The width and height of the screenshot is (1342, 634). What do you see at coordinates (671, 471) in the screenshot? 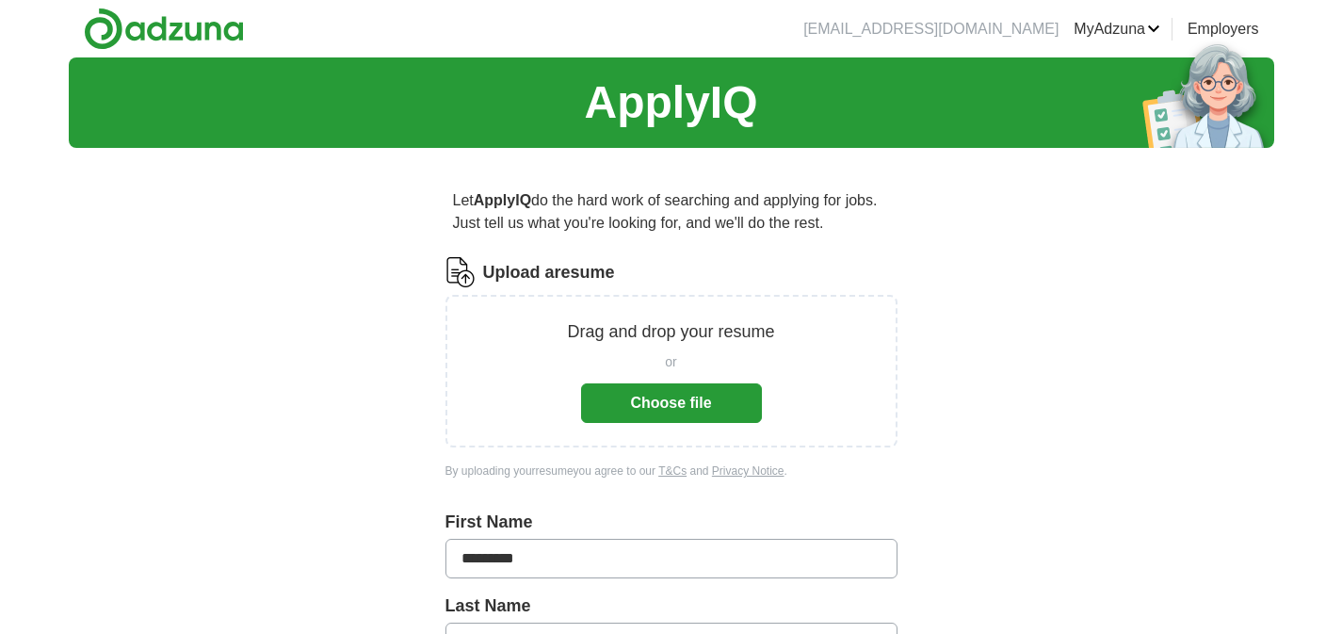
I see `div: By uploading your resume you agree to our and .` at bounding box center [671, 471].